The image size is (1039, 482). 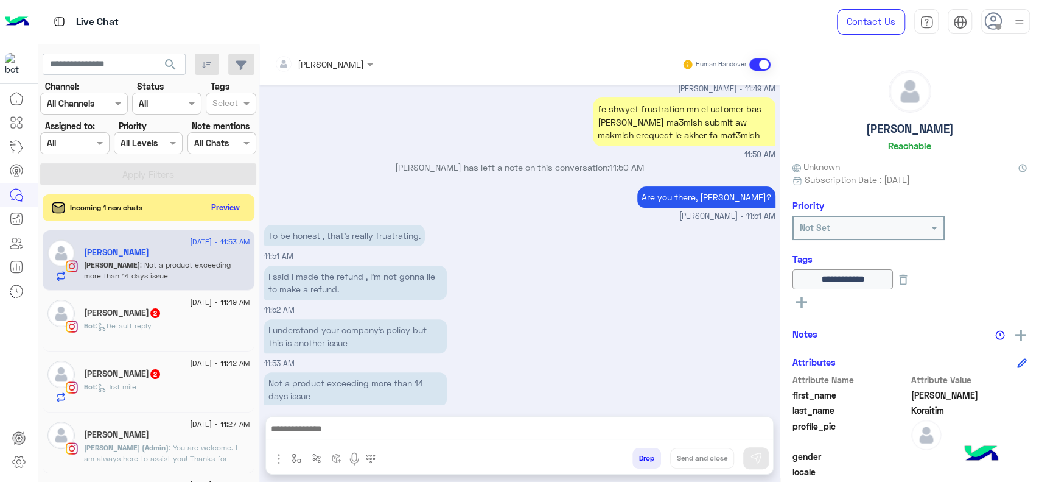 I want to click on img: send voice note, so click(x=354, y=458).